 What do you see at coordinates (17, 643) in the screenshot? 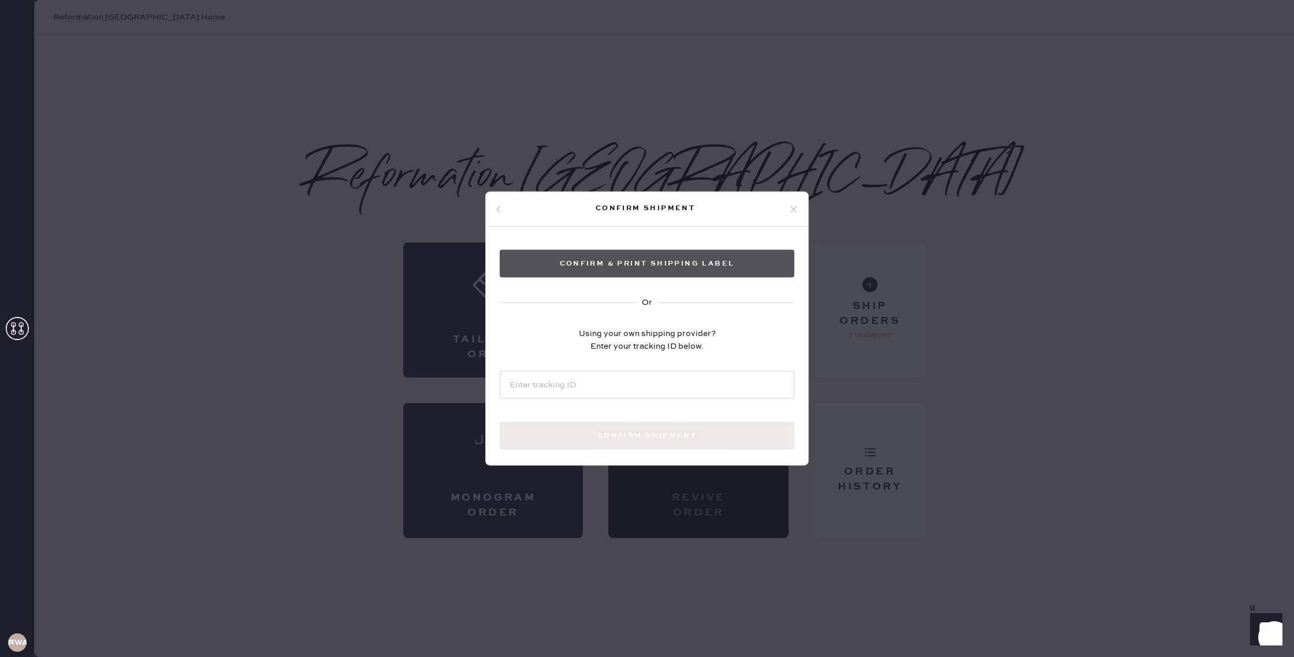
I see `h3: RWA` at bounding box center [17, 643].